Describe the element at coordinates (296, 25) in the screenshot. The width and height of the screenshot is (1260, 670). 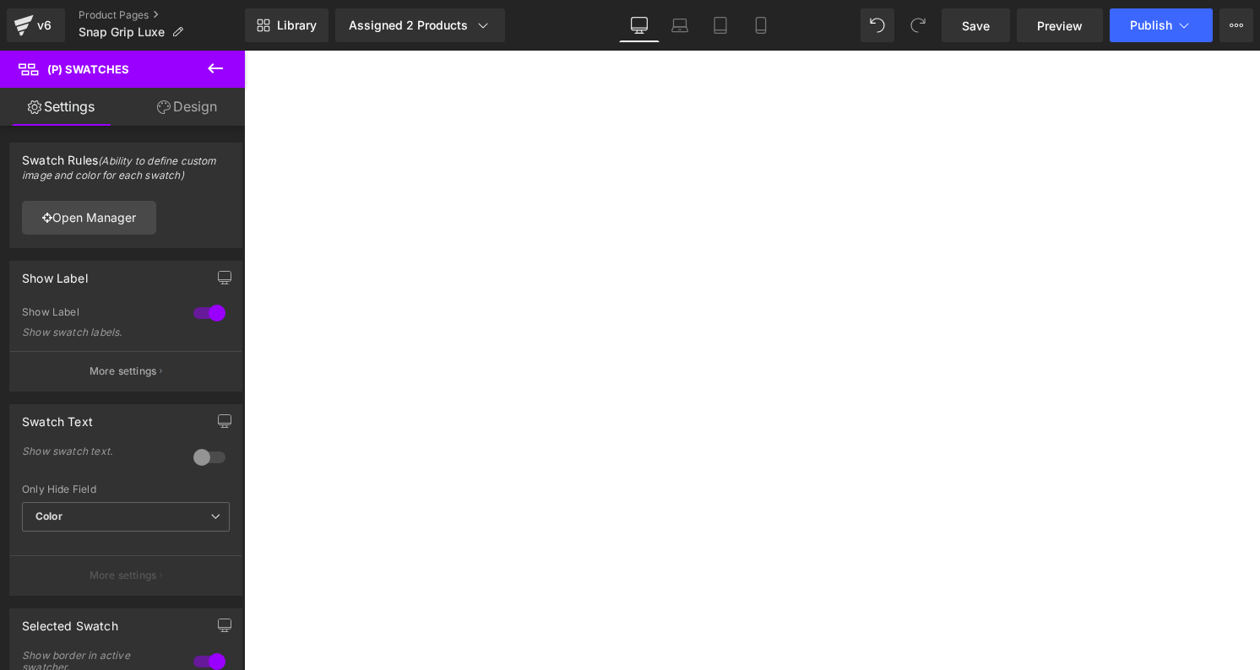
I see `span: Library` at that location.